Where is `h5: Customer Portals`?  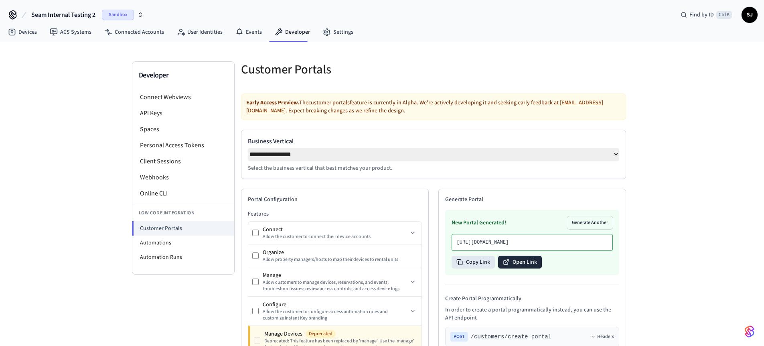 h5: Customer Portals is located at coordinates (335, 69).